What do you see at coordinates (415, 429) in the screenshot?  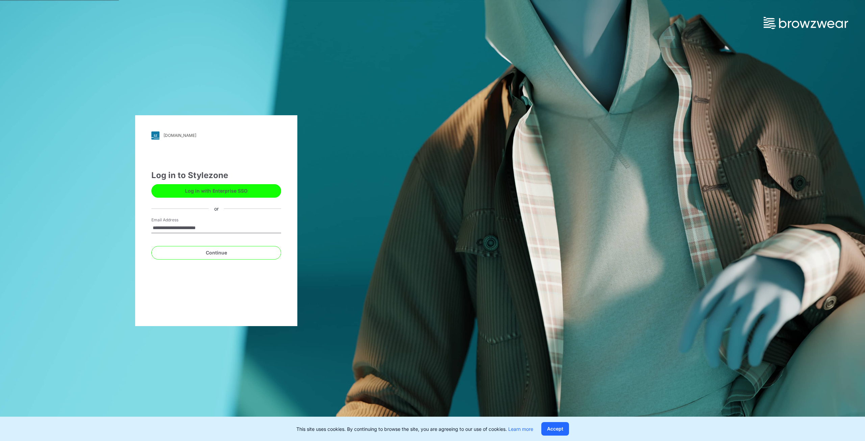 I see `p: This site uses cookies. By continuing to browse the site, you are agreeing to our use of cookies.` at bounding box center [415, 429].